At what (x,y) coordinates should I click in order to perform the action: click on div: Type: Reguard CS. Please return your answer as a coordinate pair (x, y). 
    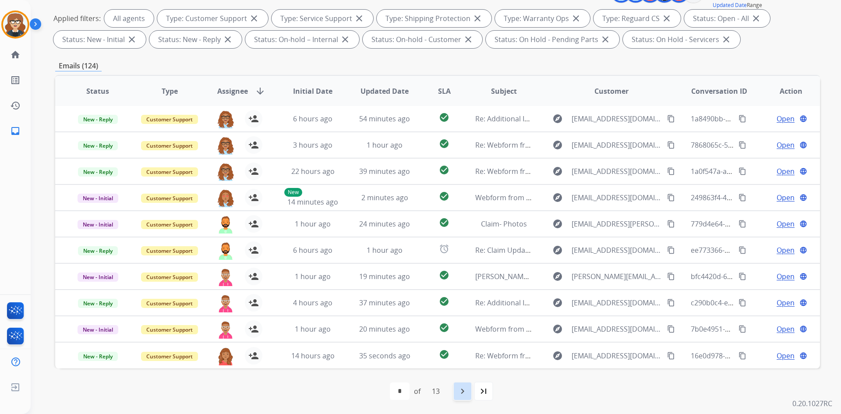
    Looking at the image, I should click on (637, 18).